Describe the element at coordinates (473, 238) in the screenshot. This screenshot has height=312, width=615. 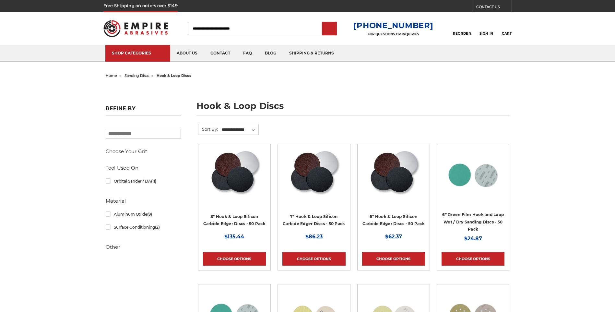
I see `span: $24.87` at that location.